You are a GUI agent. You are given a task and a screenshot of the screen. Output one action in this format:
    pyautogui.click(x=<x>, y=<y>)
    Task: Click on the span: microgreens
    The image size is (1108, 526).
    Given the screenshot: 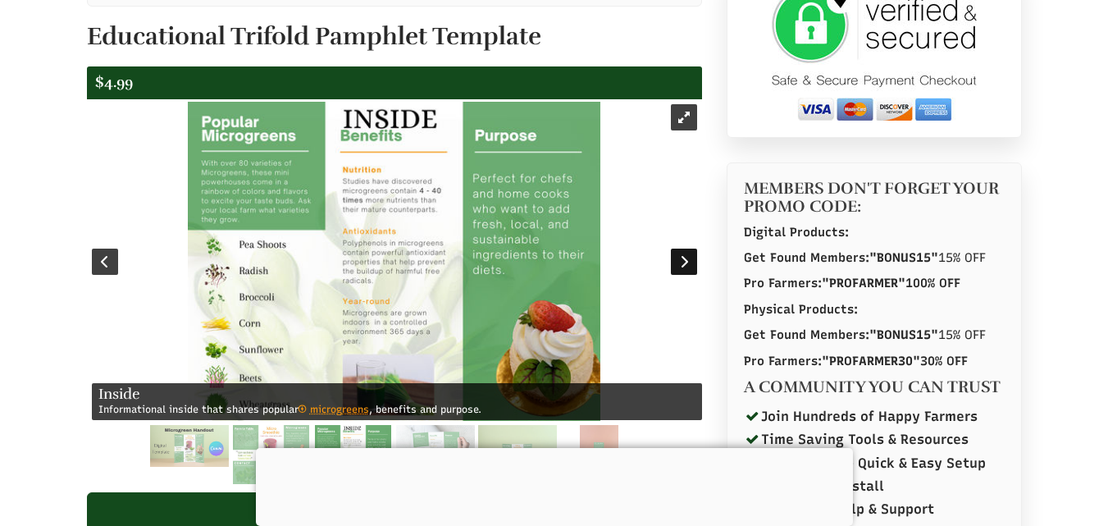 What is the action you would take?
    pyautogui.click(x=340, y=409)
    